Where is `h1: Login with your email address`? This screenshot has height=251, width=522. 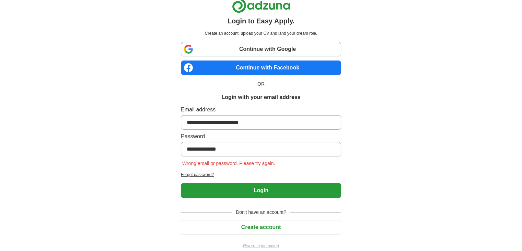
h1: Login with your email address is located at coordinates (261, 97).